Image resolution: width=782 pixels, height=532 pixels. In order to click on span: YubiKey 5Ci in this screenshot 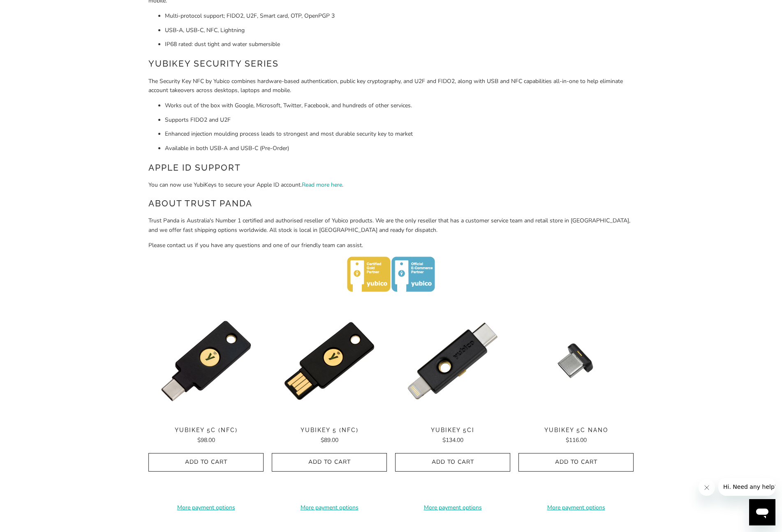, I will do `click(452, 430)`.